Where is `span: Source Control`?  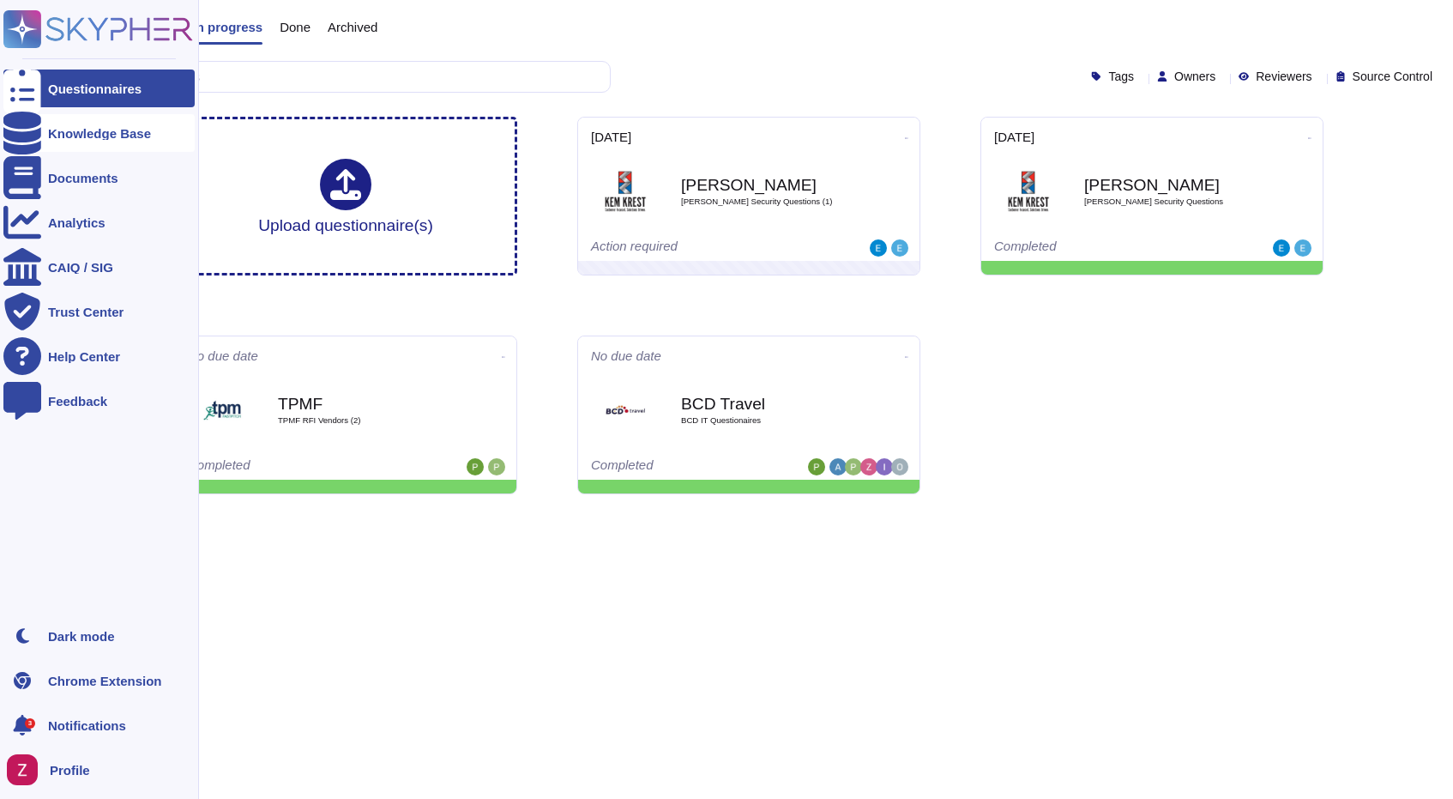 span: Source Control is located at coordinates (1392, 76).